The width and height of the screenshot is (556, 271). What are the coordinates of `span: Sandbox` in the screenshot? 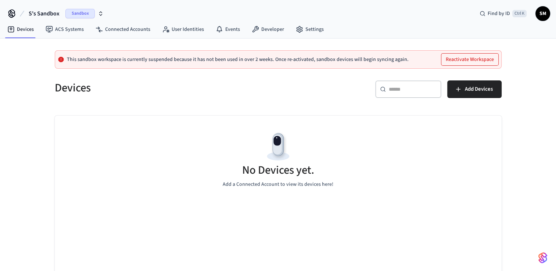 It's located at (80, 14).